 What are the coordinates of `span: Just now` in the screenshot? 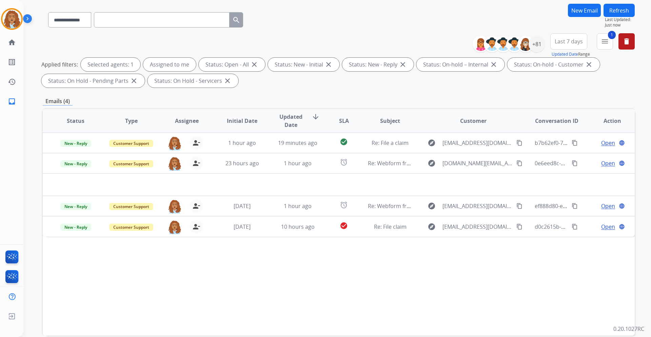 It's located at (620, 25).